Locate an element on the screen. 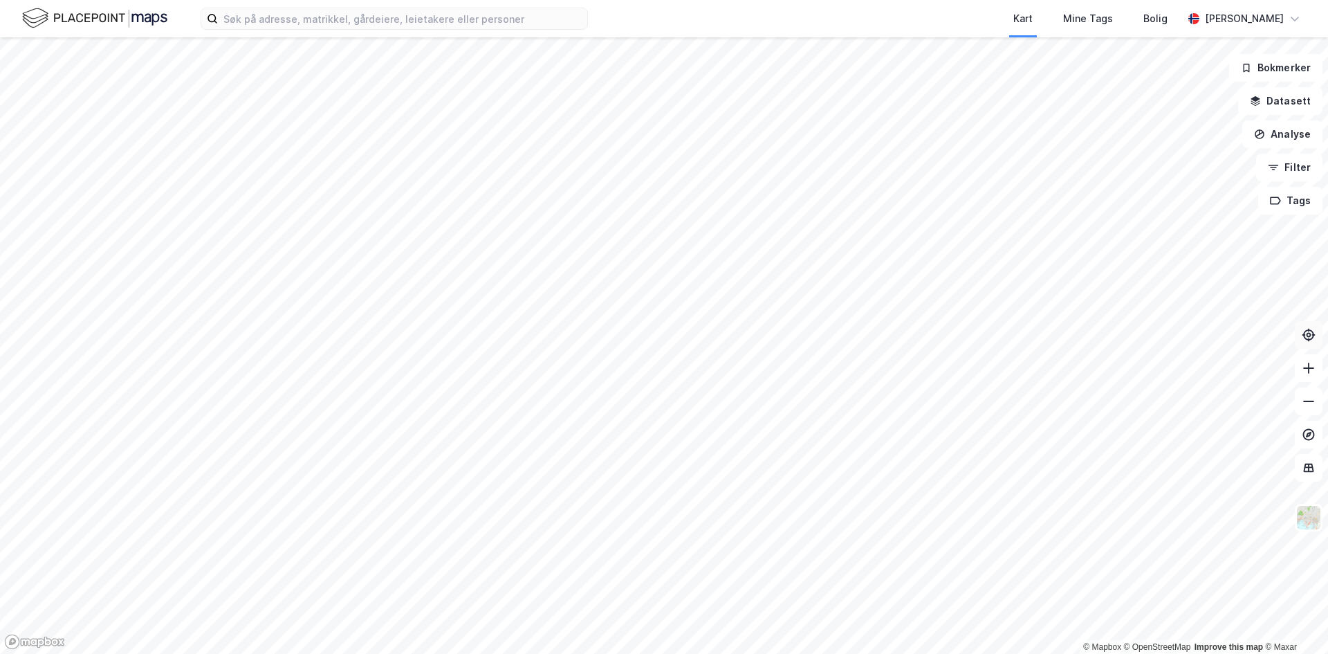  img: logo.f888ab2527a4732fd821a326f86c7f29.svg is located at coordinates (95, 18).